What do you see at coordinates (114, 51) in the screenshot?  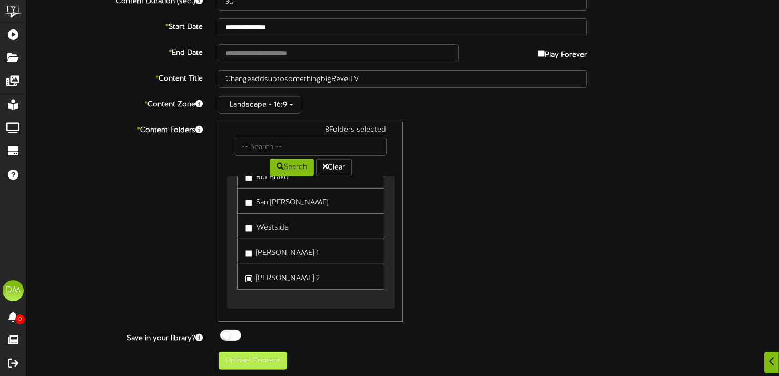 I see `label: End Date` at bounding box center [114, 51].